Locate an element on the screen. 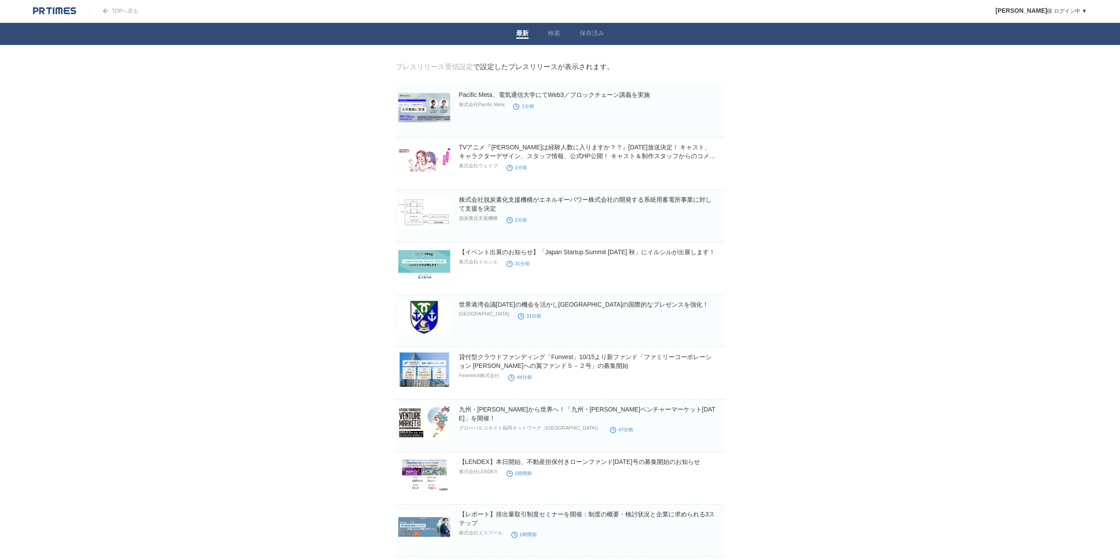 Image resolution: width=1120 pixels, height=560 pixels. p: 株式会社イルシル is located at coordinates (479, 262).